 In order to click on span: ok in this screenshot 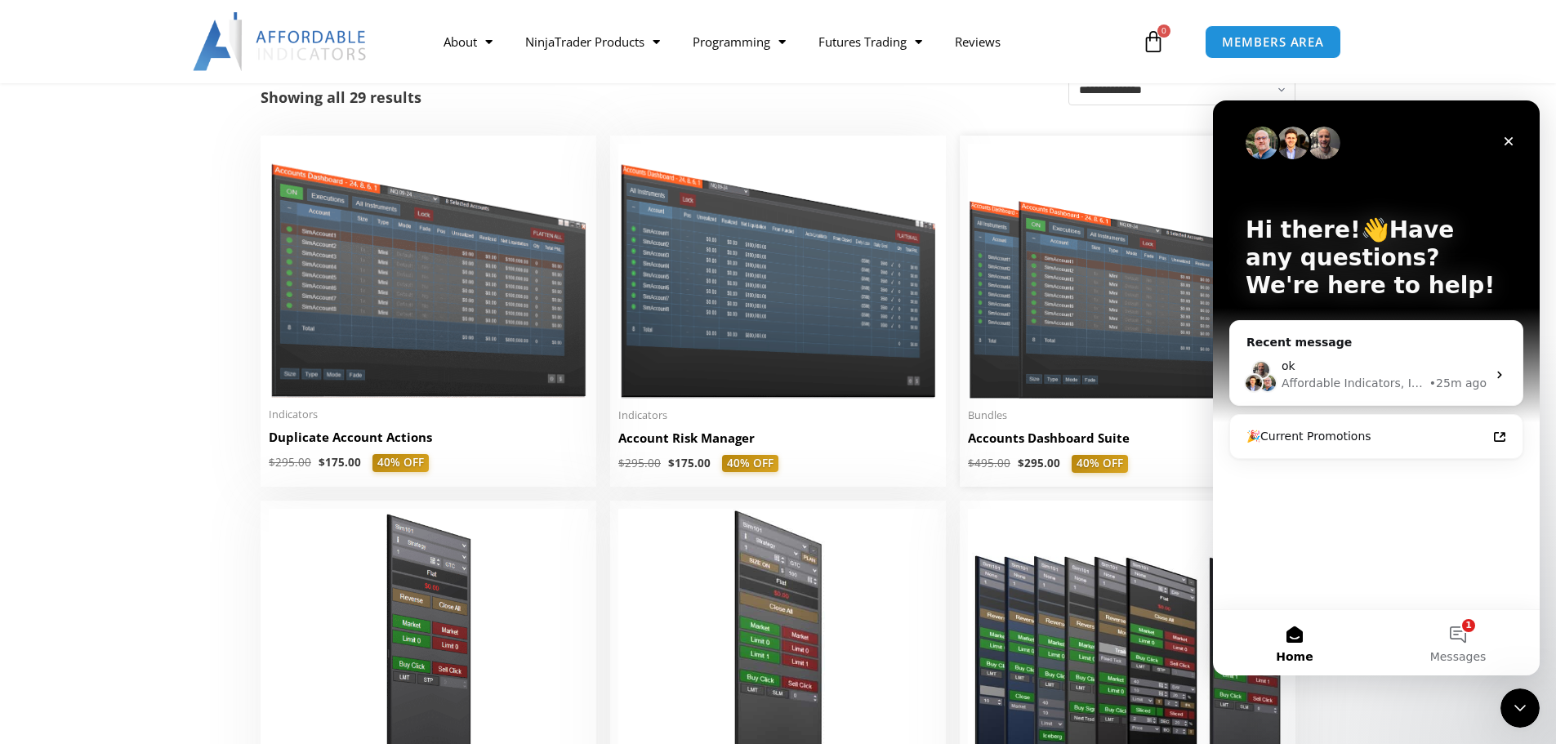, I will do `click(75, 265)`.